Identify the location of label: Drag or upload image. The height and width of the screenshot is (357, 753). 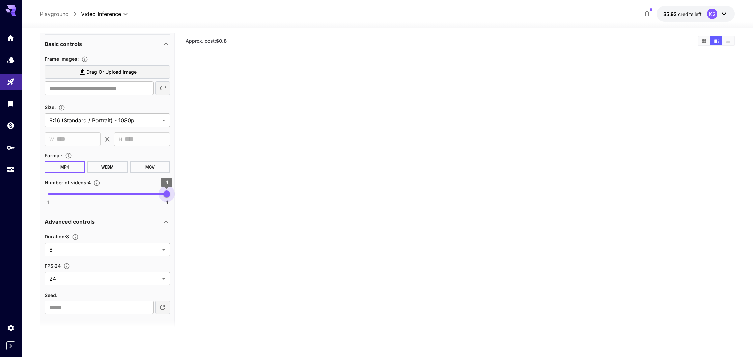
(107, 72).